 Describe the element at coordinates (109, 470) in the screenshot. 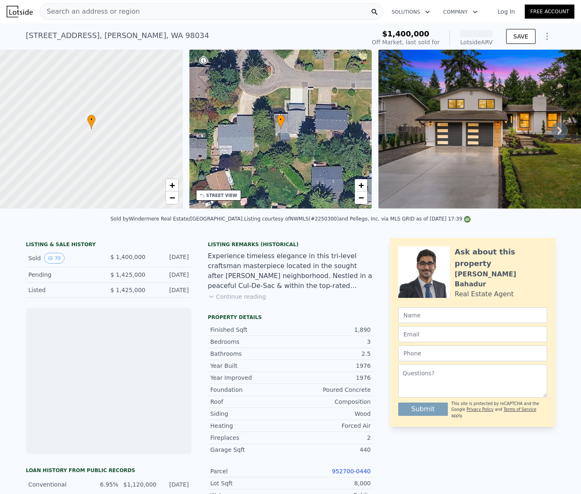

I see `div: Loan history from public records` at that location.